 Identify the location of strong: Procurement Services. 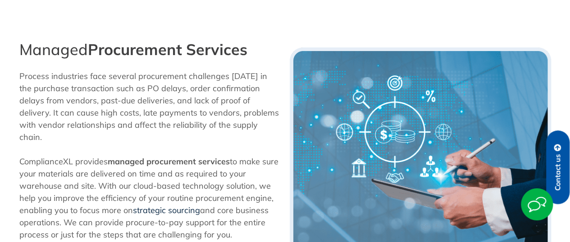
(168, 49).